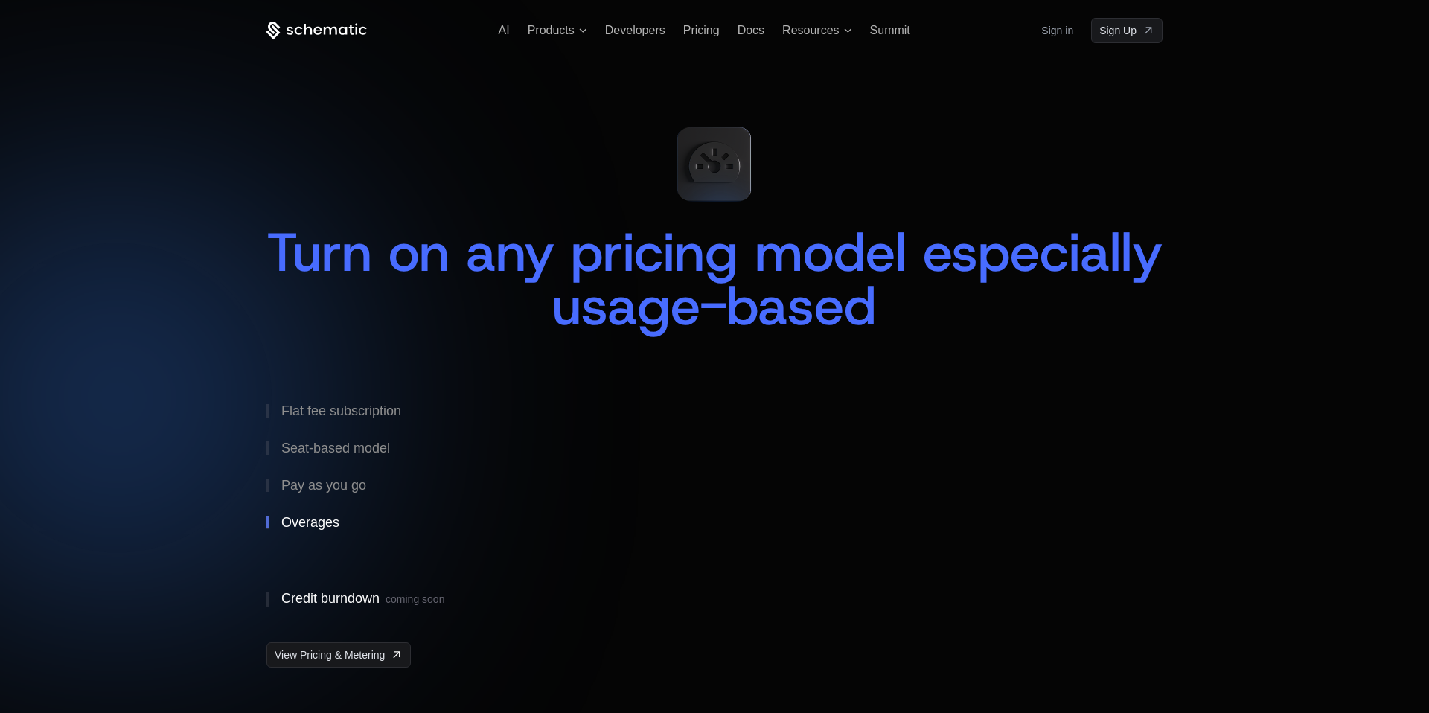 The height and width of the screenshot is (713, 1429). Describe the element at coordinates (701, 30) in the screenshot. I see `span: Pricing` at that location.